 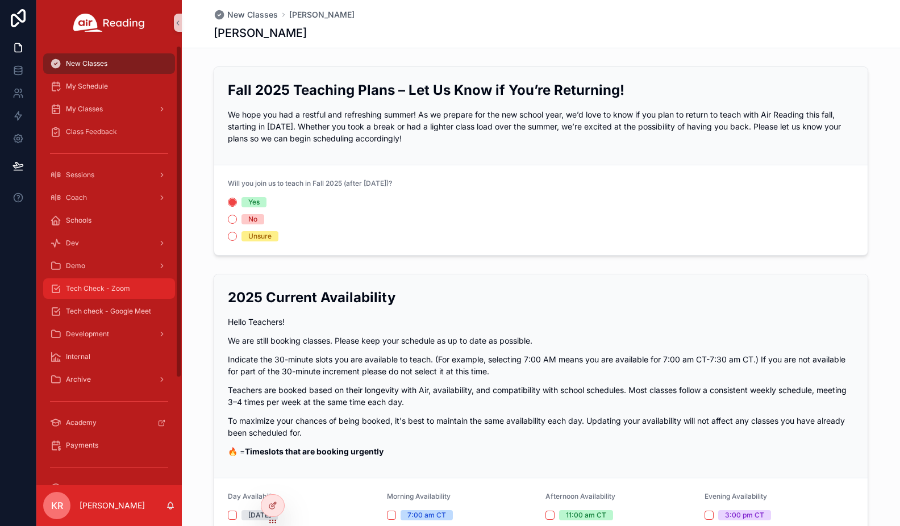 I want to click on span: KR, so click(x=57, y=506).